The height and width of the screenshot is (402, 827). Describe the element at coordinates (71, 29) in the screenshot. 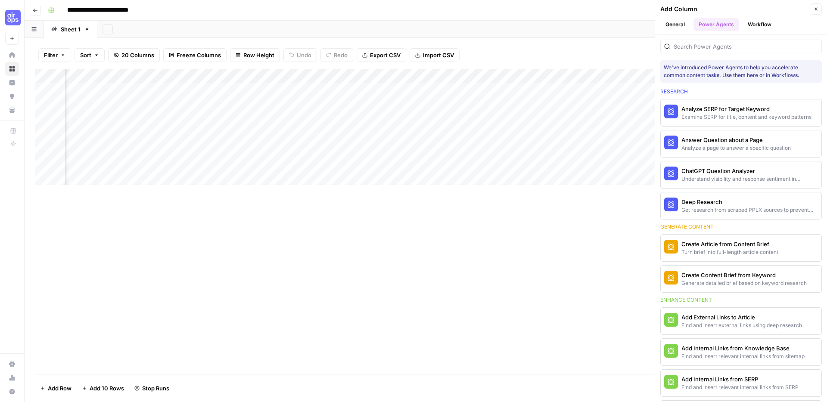

I see `div: Sheet 1` at that location.